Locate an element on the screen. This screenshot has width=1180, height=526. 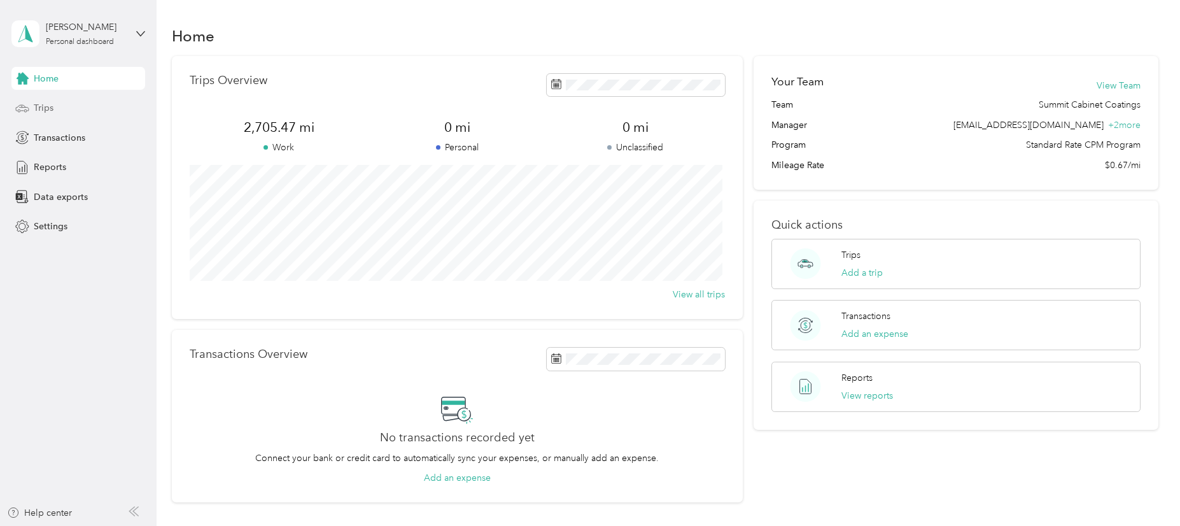
p: Trips Overview is located at coordinates (229, 80).